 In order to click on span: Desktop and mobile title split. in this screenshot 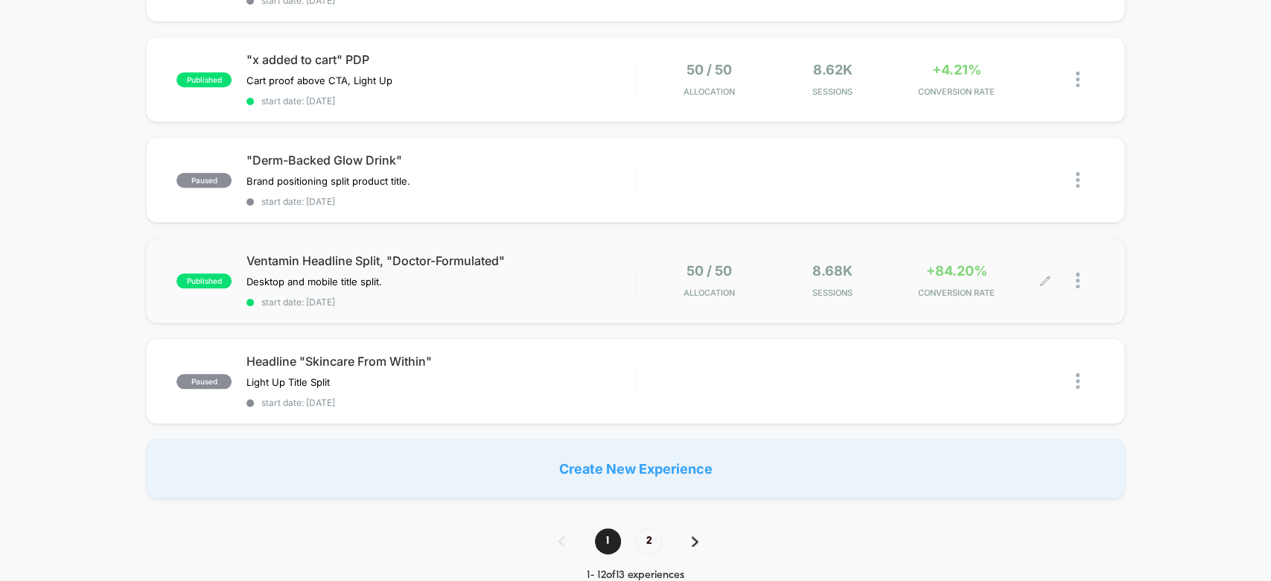, I will do `click(314, 281)`.